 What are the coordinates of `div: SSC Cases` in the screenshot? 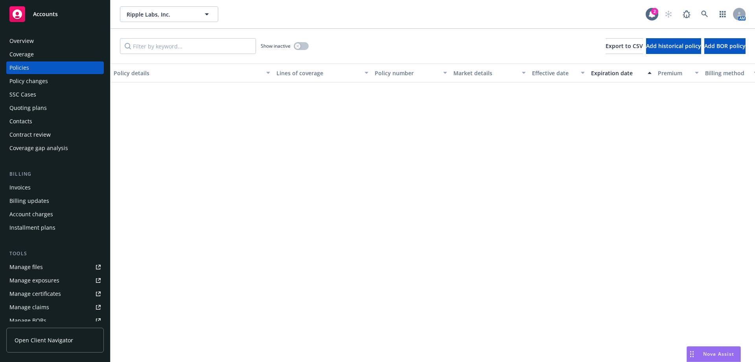 It's located at (23, 94).